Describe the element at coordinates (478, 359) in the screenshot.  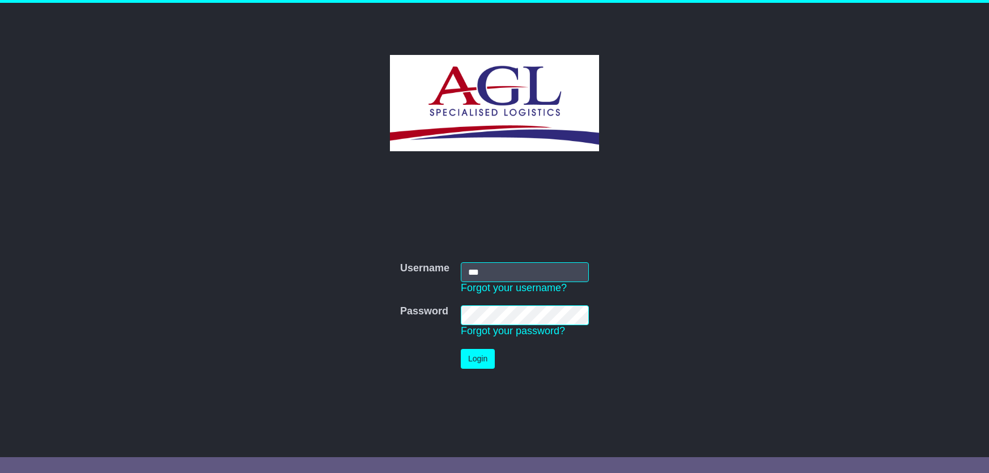
I see `button: Login` at that location.